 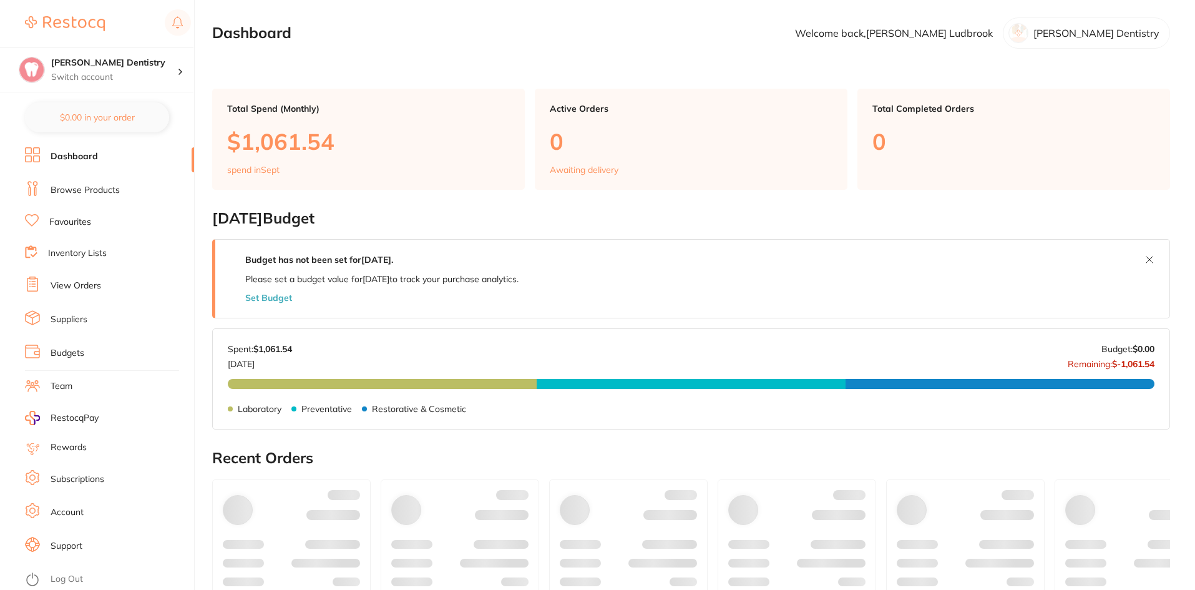 What do you see at coordinates (1143, 349) in the screenshot?
I see `strong: $0.00` at bounding box center [1143, 349].